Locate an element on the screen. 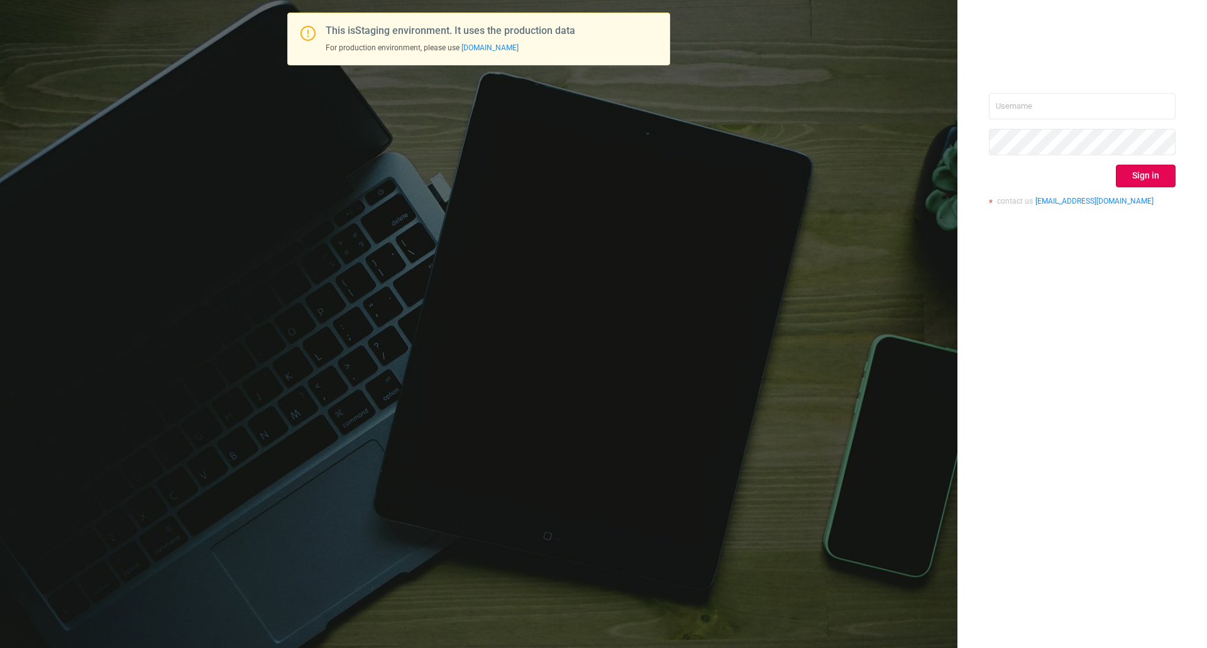  span: contact us is located at coordinates (1014, 201).